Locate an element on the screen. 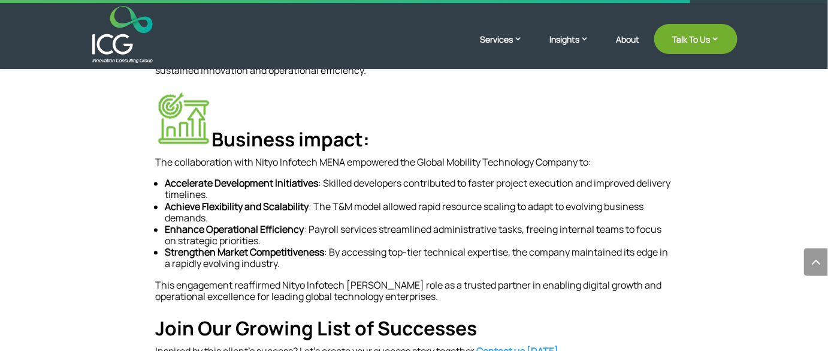 This screenshot has height=351, width=828. strong: Accelerate Development Initiatives is located at coordinates (241, 183).